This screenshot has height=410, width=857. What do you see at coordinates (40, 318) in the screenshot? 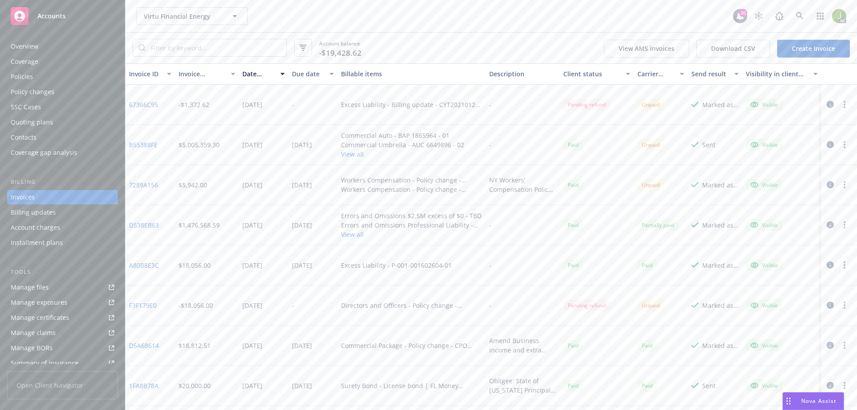
I see `div: Manage certificates` at bounding box center [40, 318].